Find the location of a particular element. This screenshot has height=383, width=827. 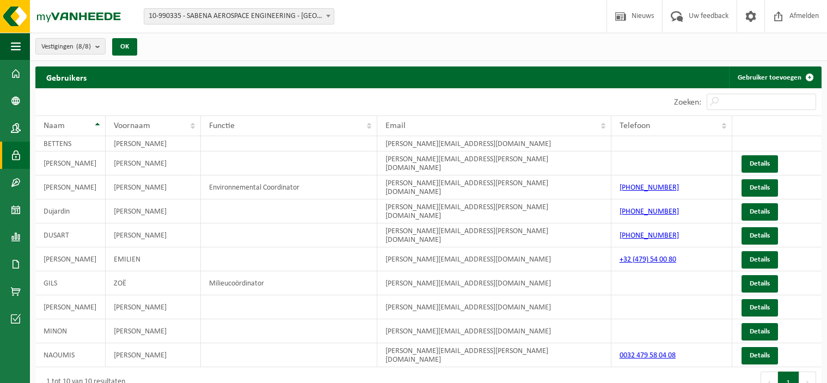

td: NAOUMIS is located at coordinates (70, 355).